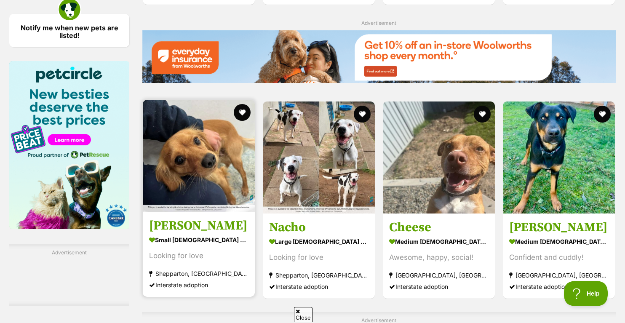 The width and height of the screenshot is (625, 323). What do you see at coordinates (379, 56) in the screenshot?
I see `img: Everyday Insurance promotional banner` at bounding box center [379, 56].